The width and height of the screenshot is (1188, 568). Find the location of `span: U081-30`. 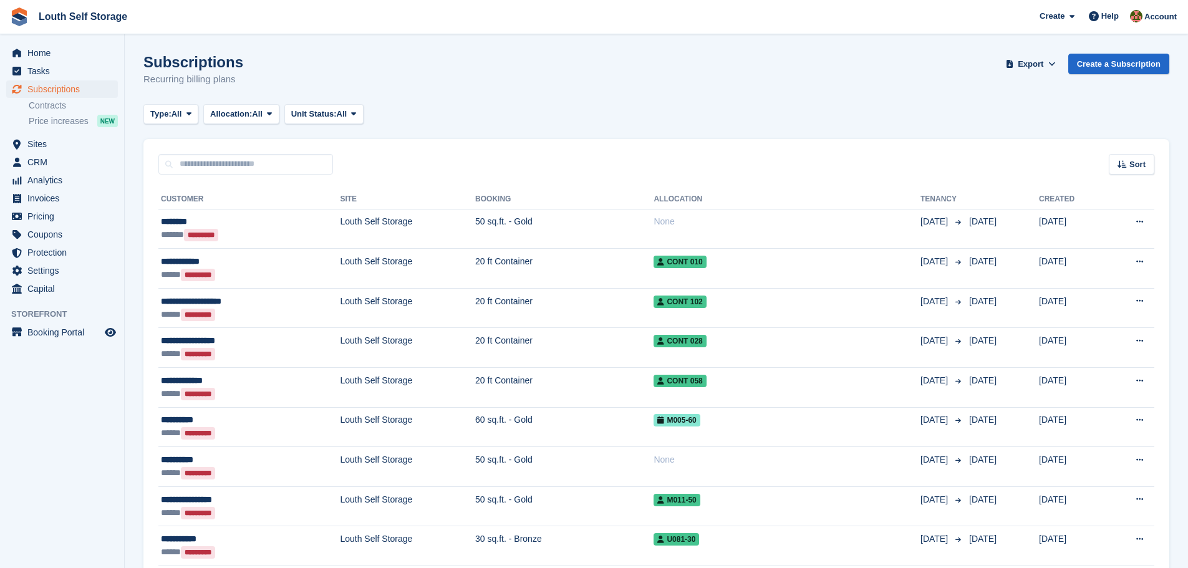

span: U081-30 is located at coordinates (676, 539).